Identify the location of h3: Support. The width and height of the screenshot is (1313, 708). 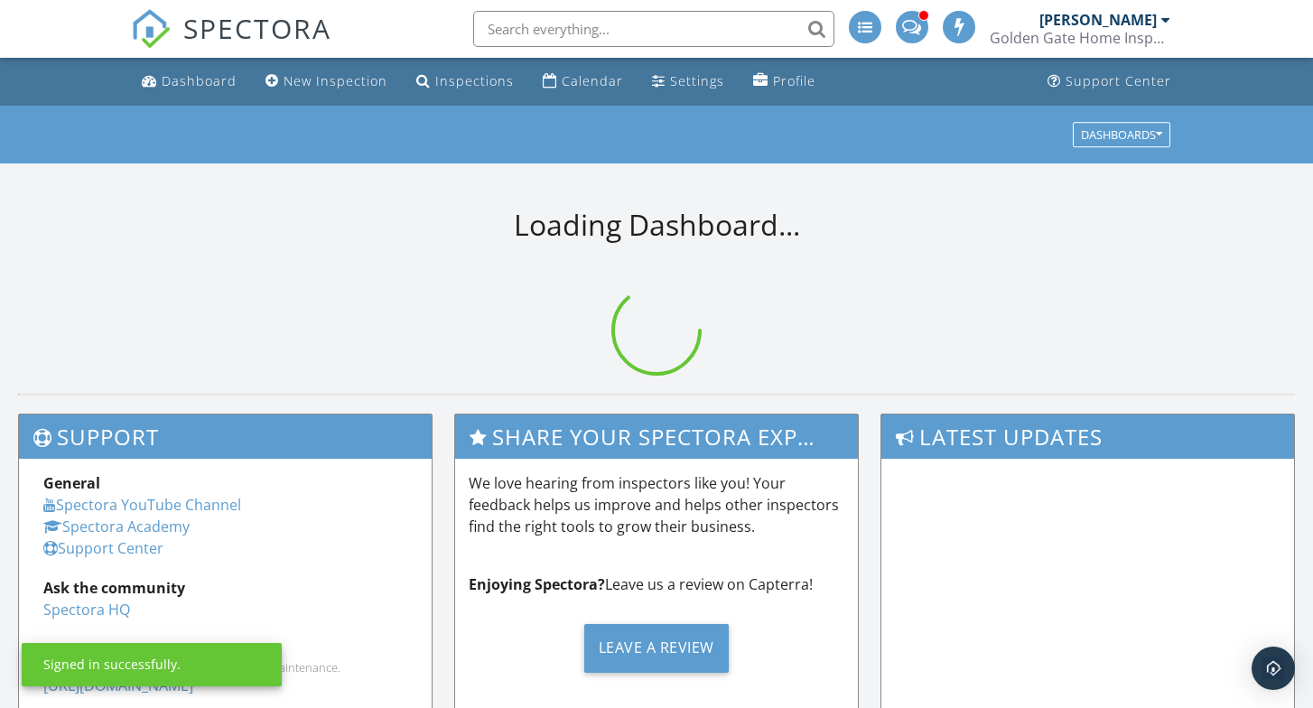
(225, 436).